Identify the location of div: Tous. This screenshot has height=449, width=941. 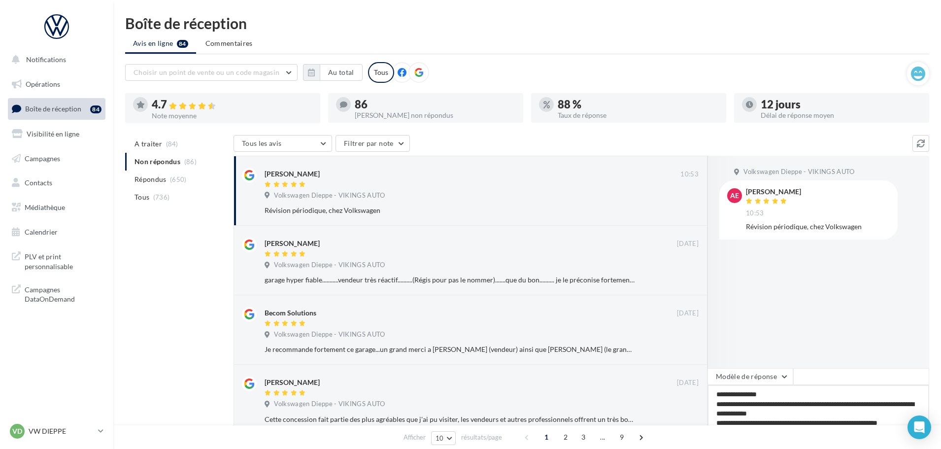
(381, 72).